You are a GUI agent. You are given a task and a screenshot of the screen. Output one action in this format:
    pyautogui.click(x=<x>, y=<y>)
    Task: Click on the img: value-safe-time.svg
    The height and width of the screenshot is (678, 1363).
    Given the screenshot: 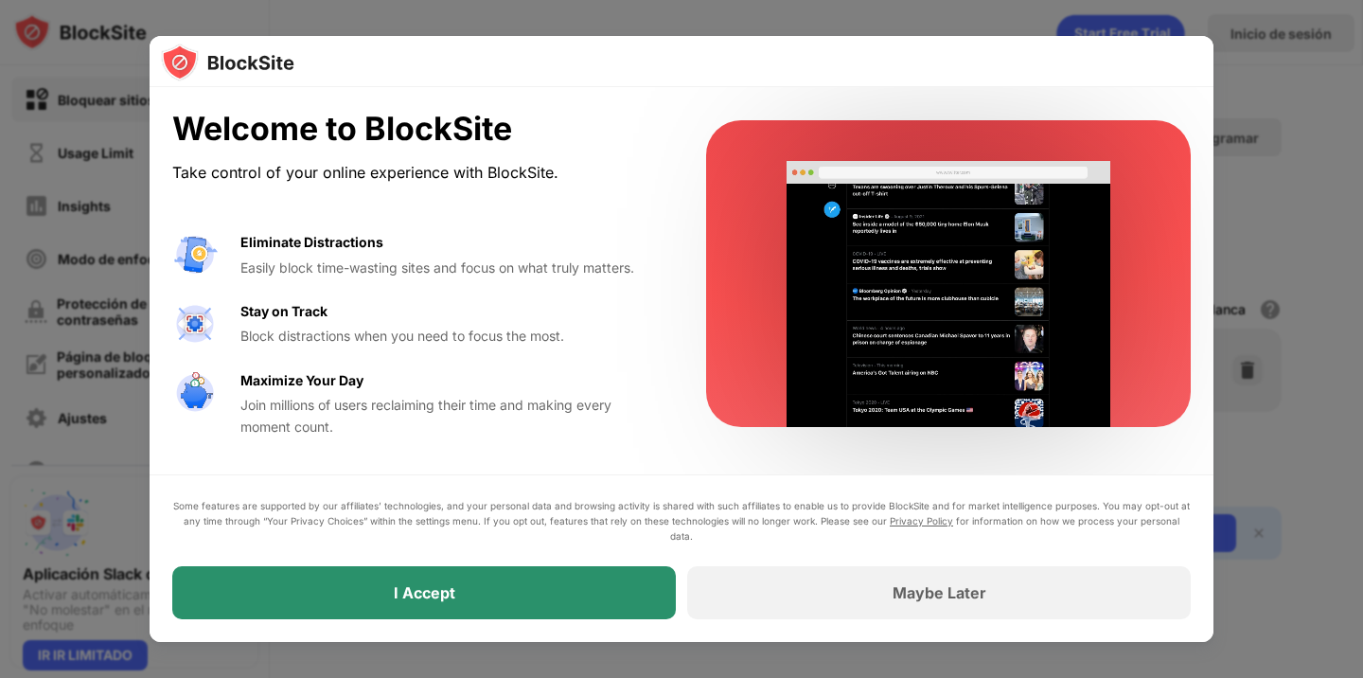 What is the action you would take?
    pyautogui.click(x=195, y=393)
    